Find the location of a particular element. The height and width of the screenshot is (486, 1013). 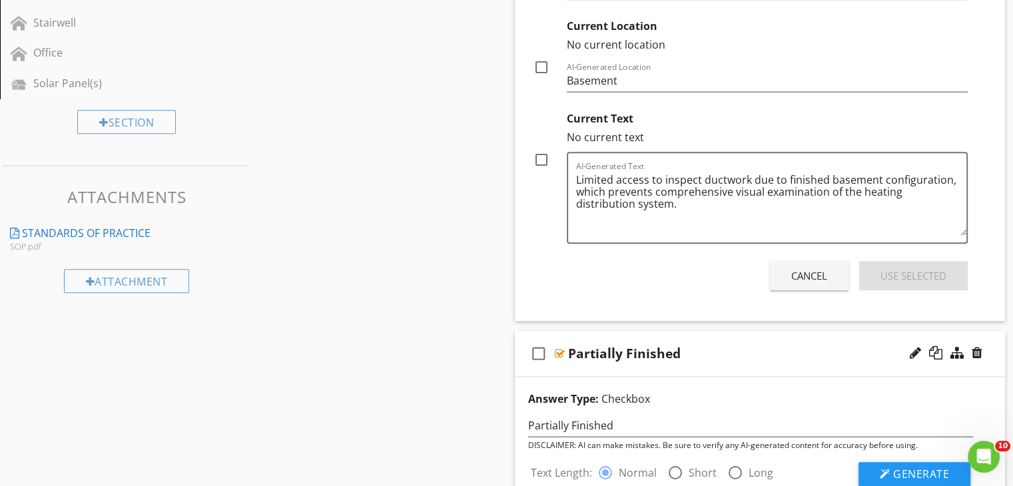

label: Short is located at coordinates (703, 473).